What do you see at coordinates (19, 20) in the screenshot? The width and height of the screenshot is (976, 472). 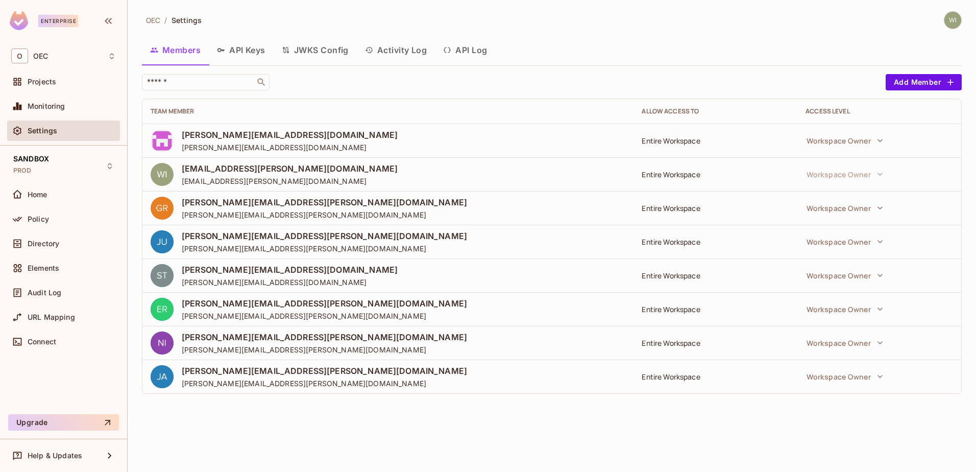 I see `img: SReyMgAAAABJRU5ErkJggg==` at bounding box center [19, 20].